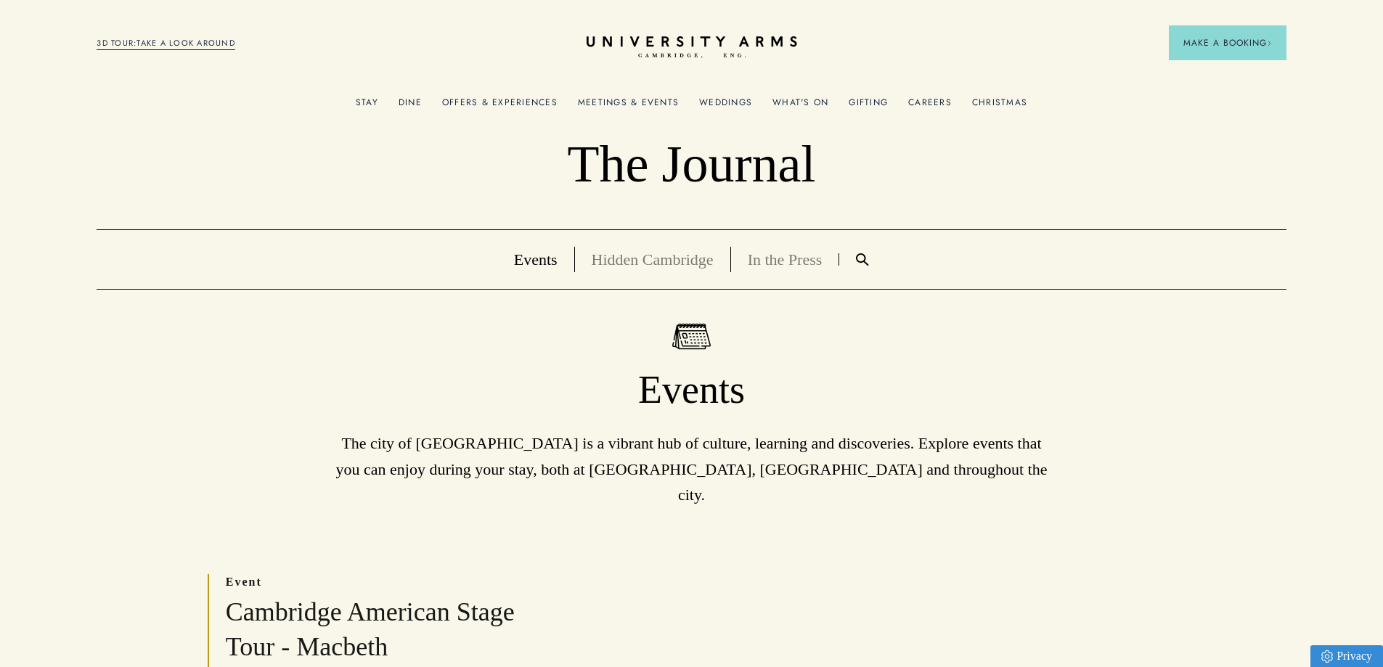 Image resolution: width=1383 pixels, height=667 pixels. What do you see at coordinates (725, 107) in the screenshot?
I see `a: Weddings` at bounding box center [725, 107].